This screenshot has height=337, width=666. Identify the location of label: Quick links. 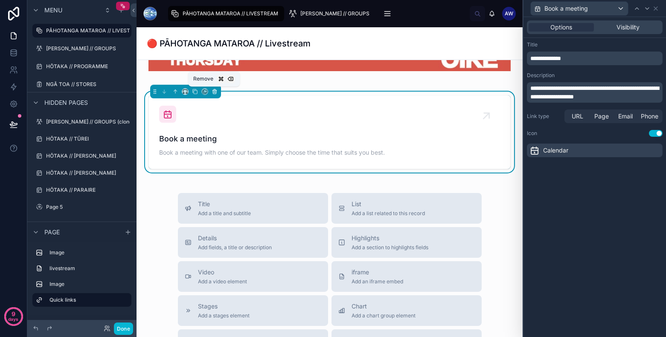
(87, 300).